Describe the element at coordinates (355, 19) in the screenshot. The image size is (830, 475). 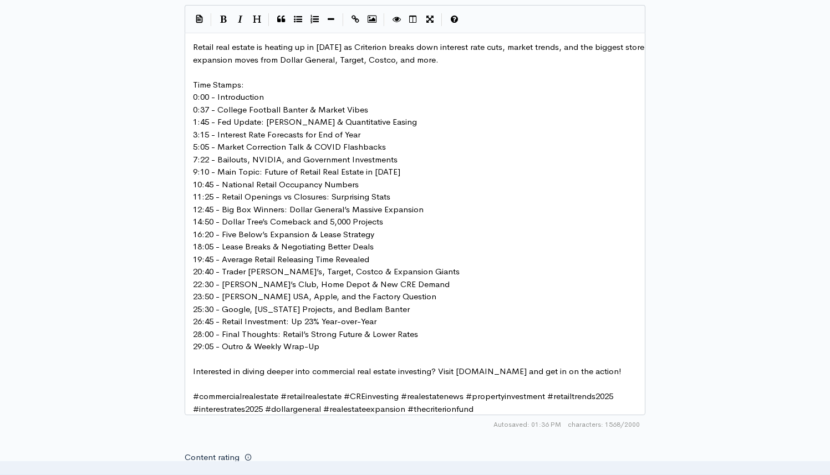
I see `button: Create Link` at that location.